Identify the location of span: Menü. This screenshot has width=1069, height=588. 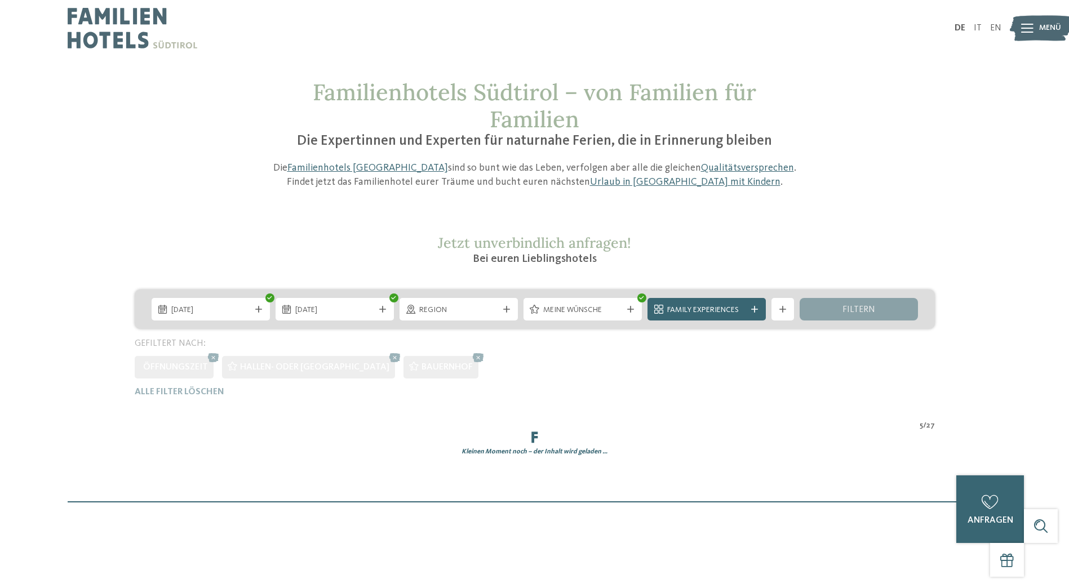
(1050, 28).